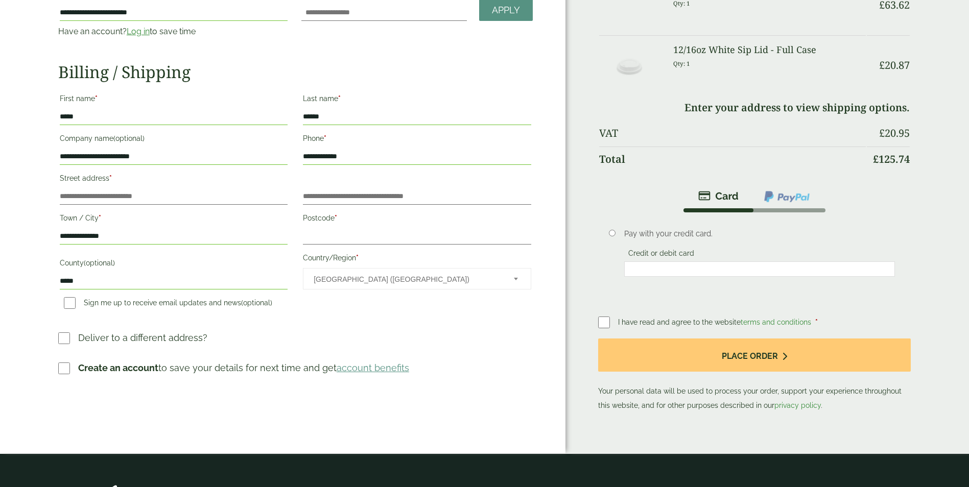 Image resolution: width=969 pixels, height=487 pixels. Describe the element at coordinates (715, 322) in the screenshot. I see `span: I have read and agree to the website` at that location.